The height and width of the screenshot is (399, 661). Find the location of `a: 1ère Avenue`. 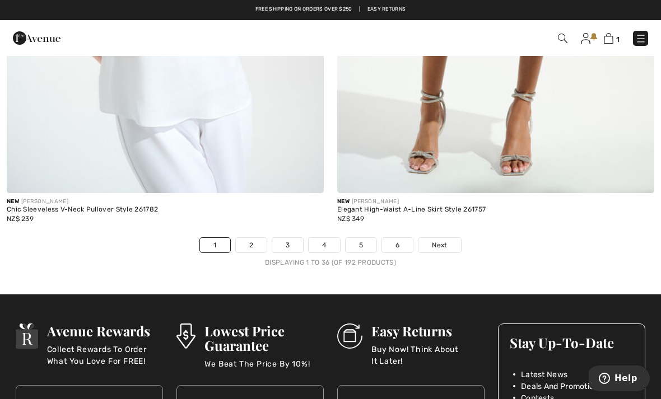

a: 1ère Avenue is located at coordinates (36, 37).